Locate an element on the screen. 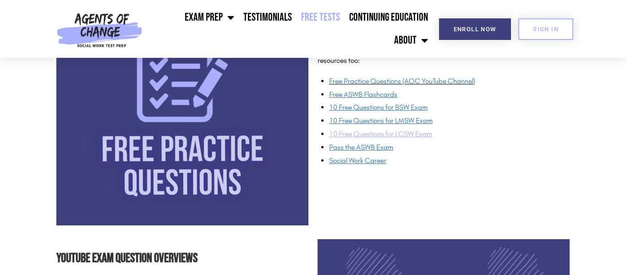  a: Social Work Career is located at coordinates (358, 160).